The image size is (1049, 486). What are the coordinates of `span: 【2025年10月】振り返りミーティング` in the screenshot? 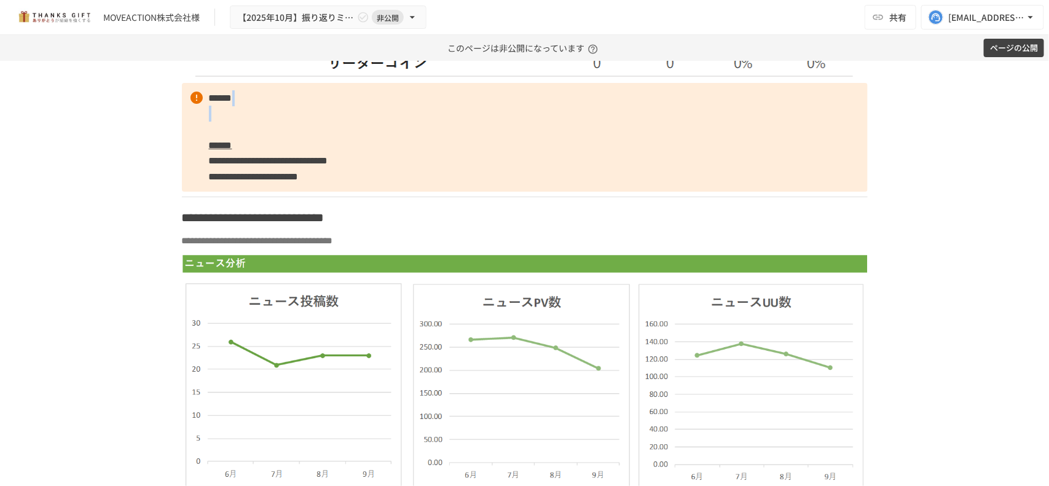 It's located at (296, 17).